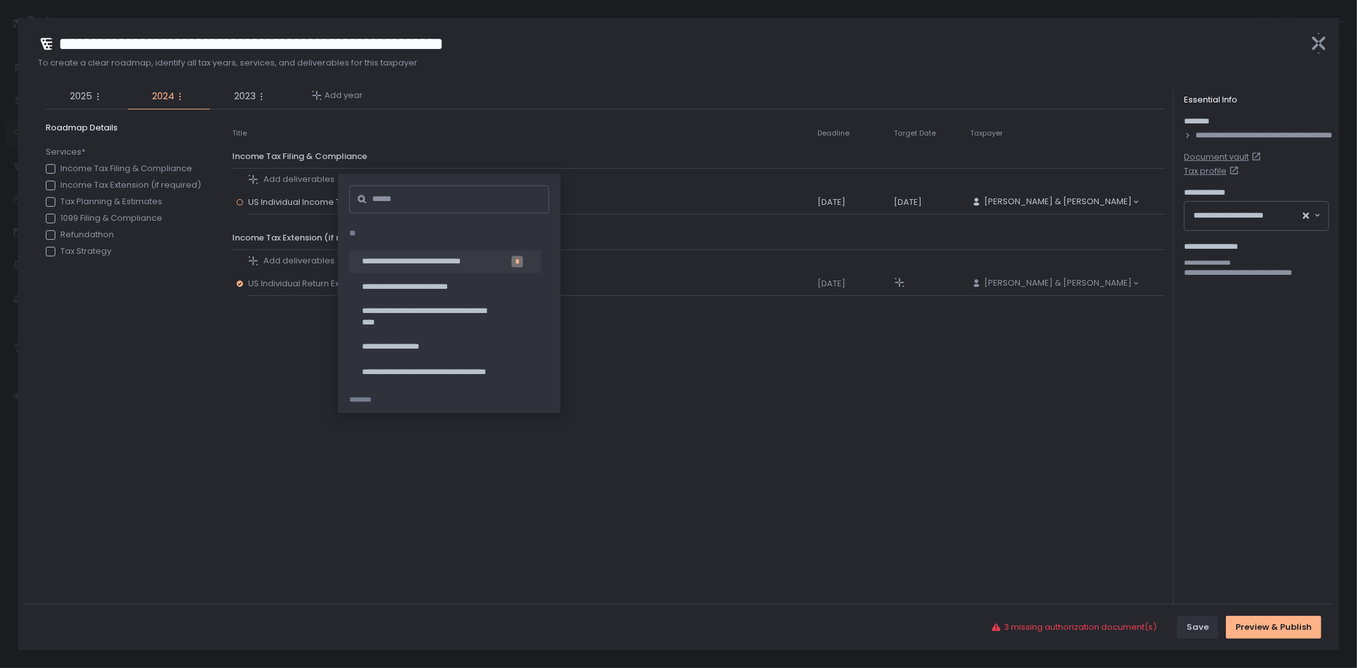 This screenshot has width=1357, height=668. I want to click on span: To create a clear roadmap, identify all tax years, services, and deliverables for this taxpayer, so click(668, 63).